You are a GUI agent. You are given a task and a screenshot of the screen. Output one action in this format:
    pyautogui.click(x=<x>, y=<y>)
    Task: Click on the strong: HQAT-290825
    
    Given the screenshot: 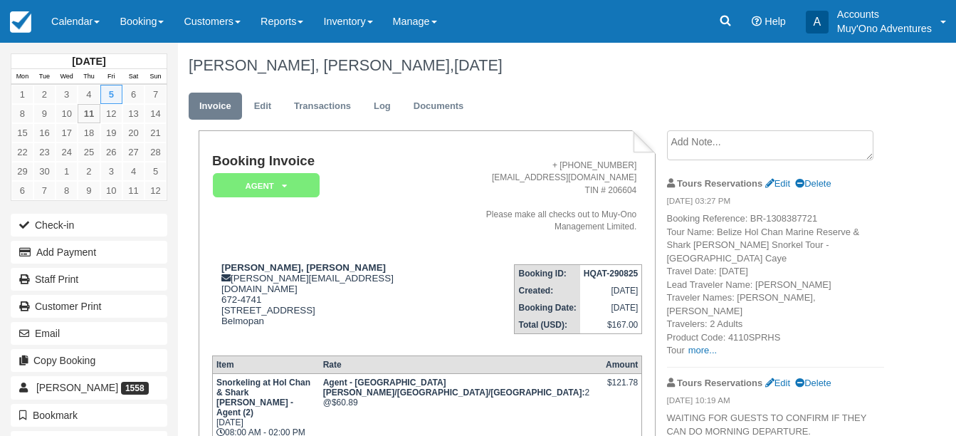 What is the action you would take?
    pyautogui.click(x=611, y=273)
    